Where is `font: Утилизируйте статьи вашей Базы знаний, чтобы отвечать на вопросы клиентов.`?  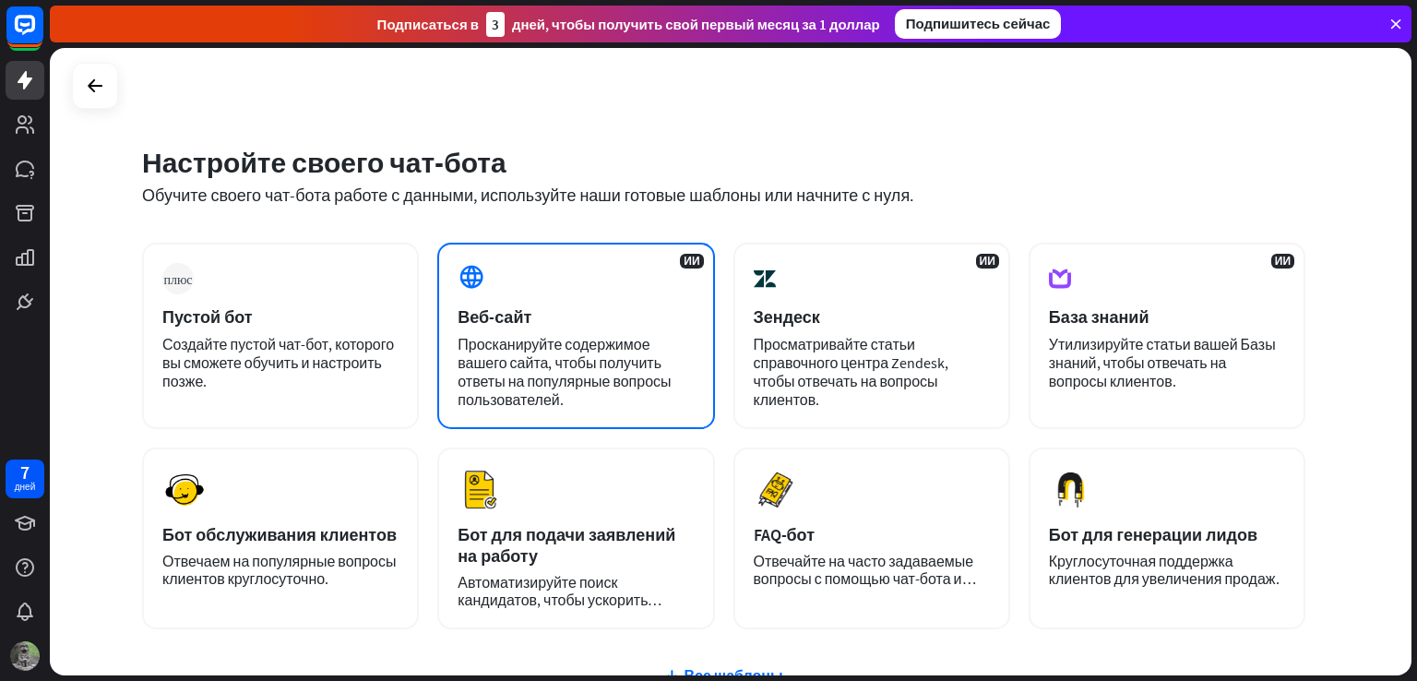 font: Утилизируйте статьи вашей Базы знаний, чтобы отвечать на вопросы клиентов. is located at coordinates (1163, 363).